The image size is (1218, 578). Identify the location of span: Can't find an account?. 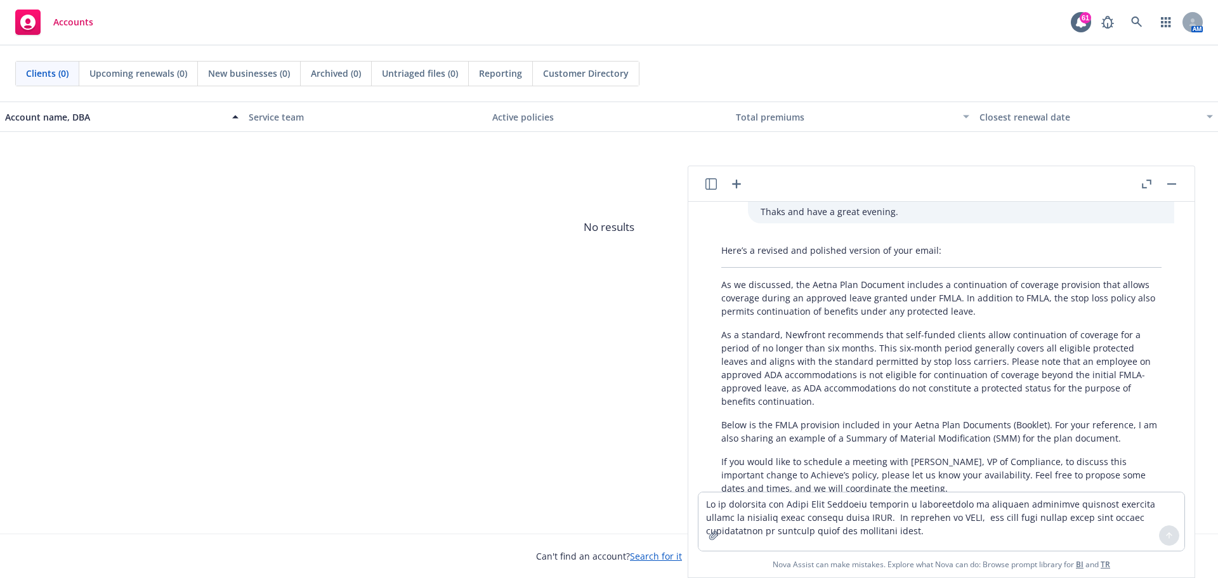
(609, 556).